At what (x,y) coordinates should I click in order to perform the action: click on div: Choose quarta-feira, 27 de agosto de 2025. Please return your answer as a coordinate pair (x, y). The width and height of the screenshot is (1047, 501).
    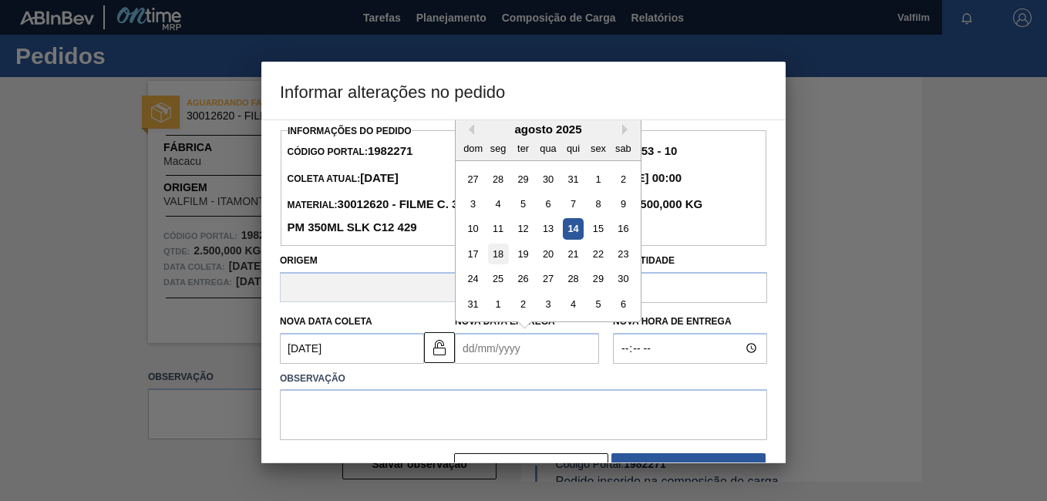
    Looking at the image, I should click on (547, 278).